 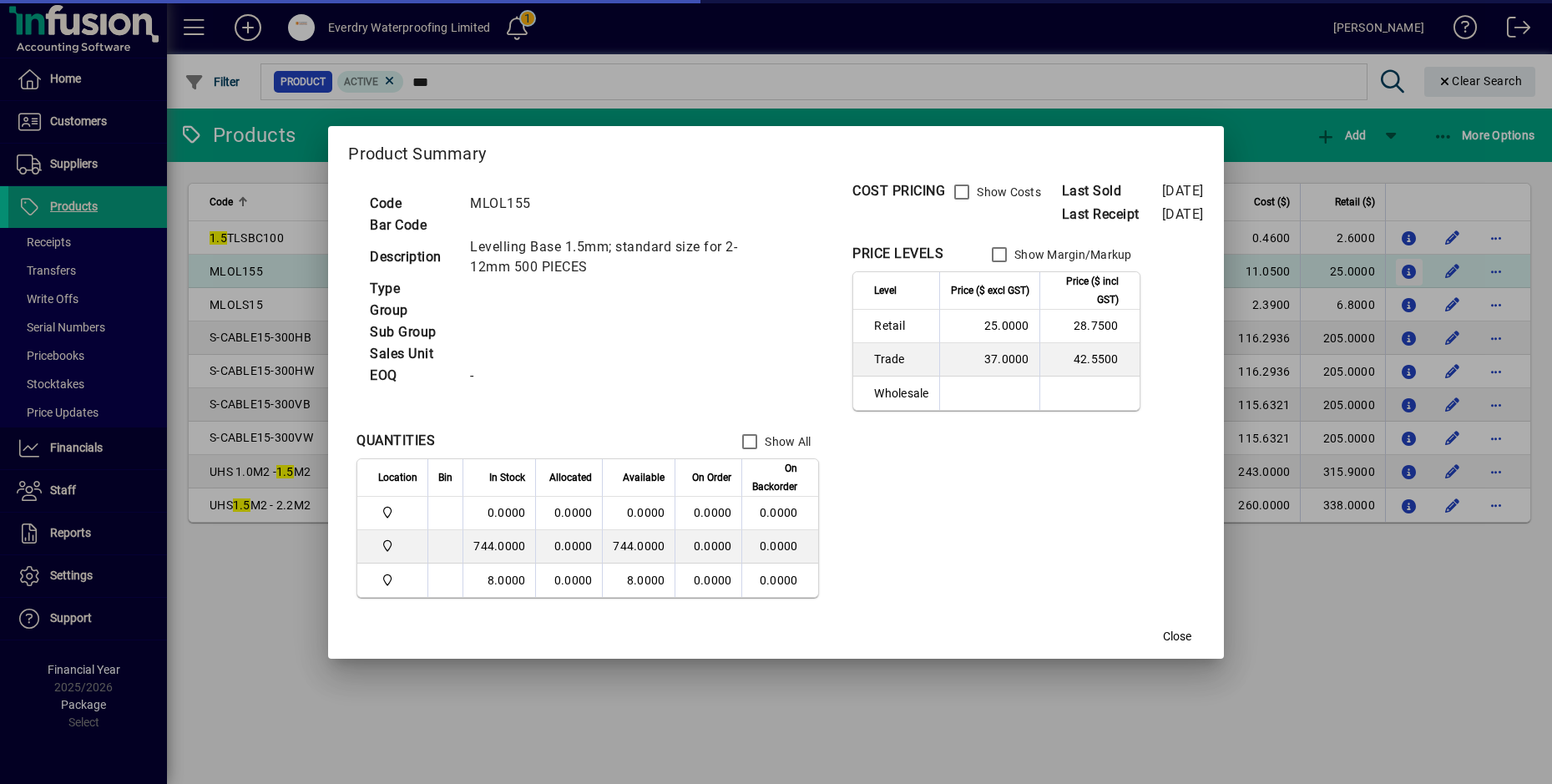 I want to click on span: Allocated, so click(x=571, y=477).